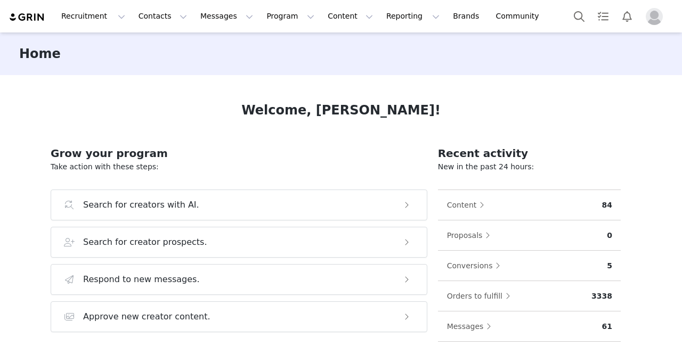  I want to click on button: Reporting, so click(413, 16).